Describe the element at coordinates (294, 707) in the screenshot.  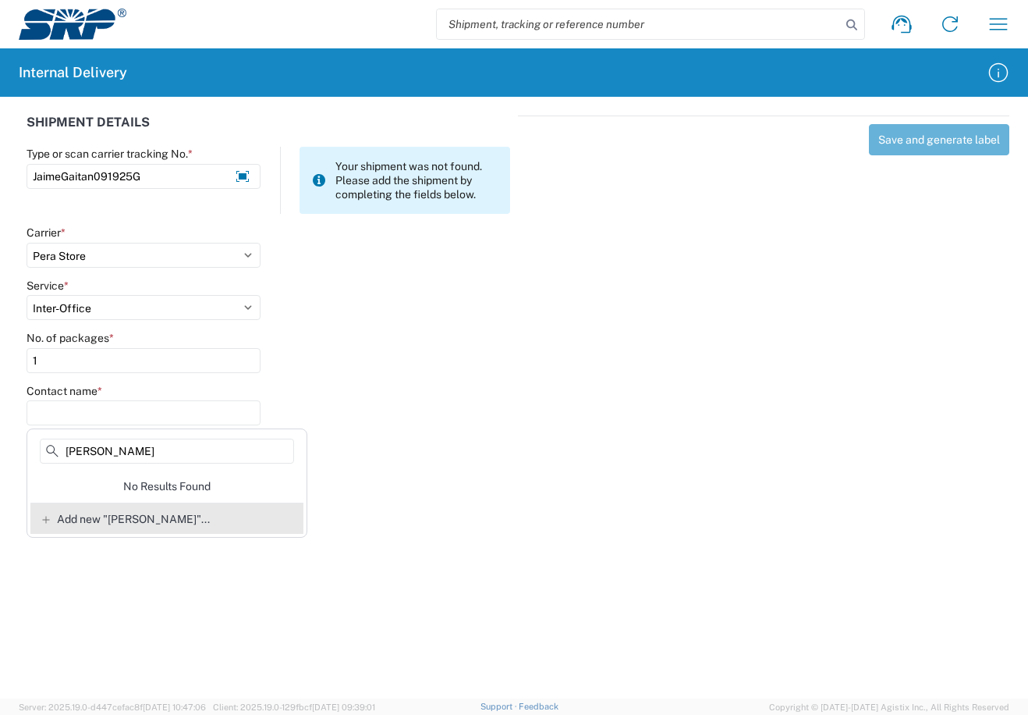
I see `span: Client: 2025.19.0-129fbcf` at that location.